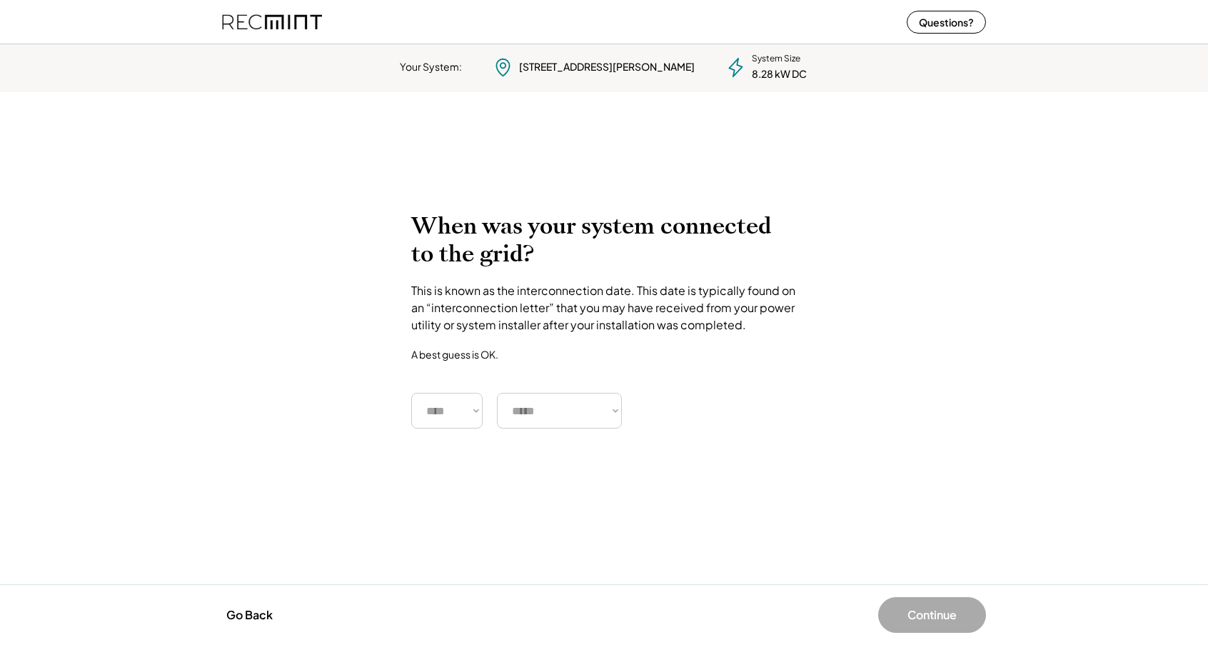 The height and width of the screenshot is (645, 1208). I want to click on div: 8.28 kW DC, so click(779, 74).